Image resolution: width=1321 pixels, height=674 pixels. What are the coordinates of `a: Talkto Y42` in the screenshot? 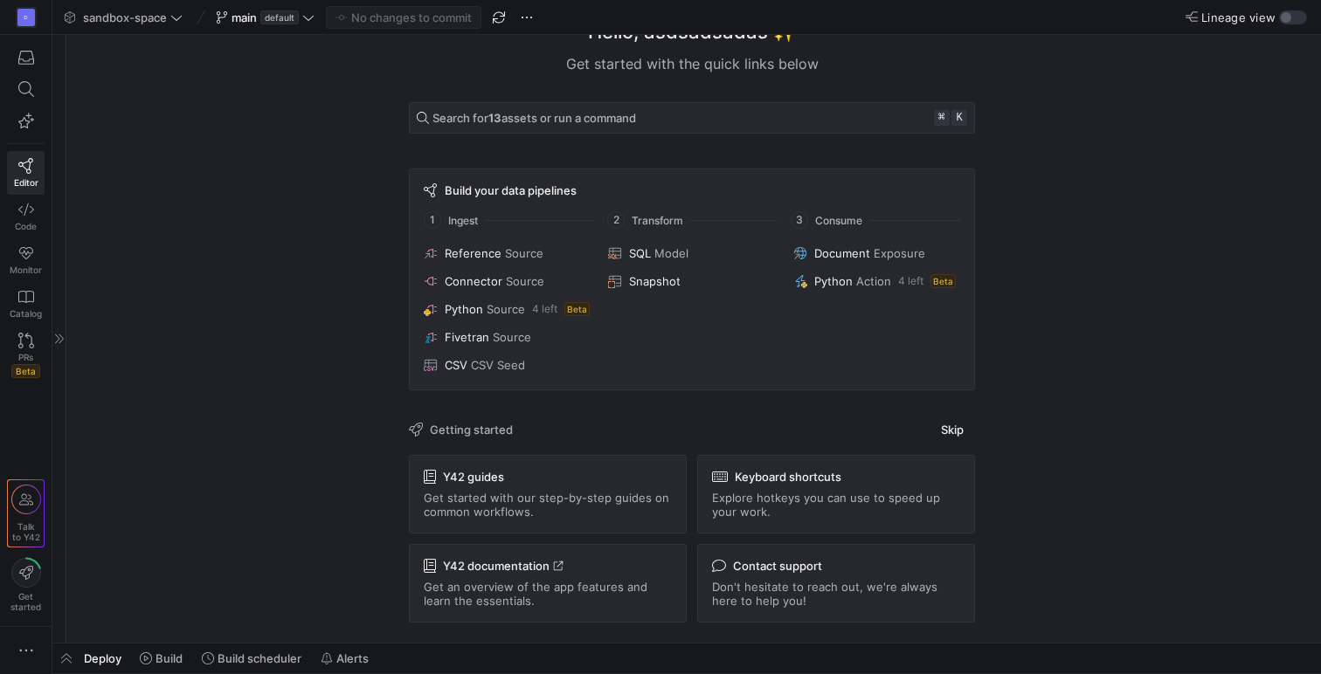 It's located at (25, 514).